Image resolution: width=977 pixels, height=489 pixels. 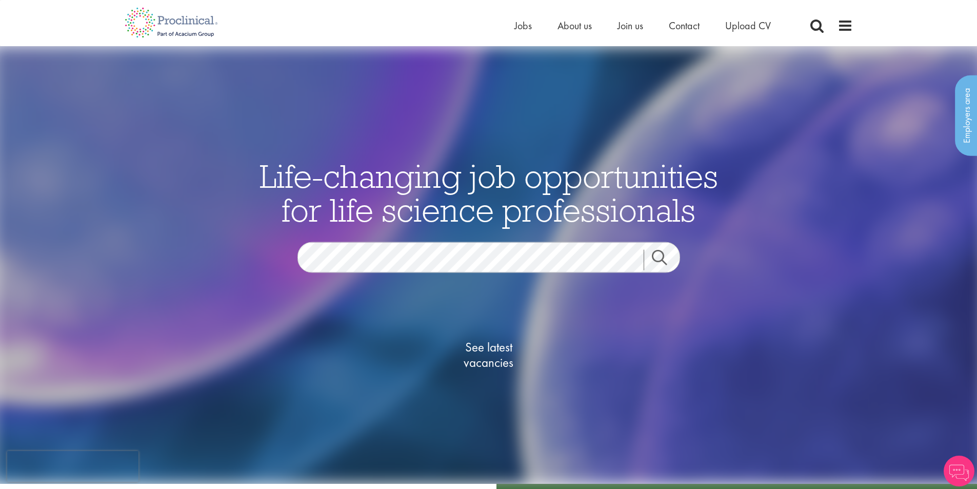 What do you see at coordinates (523, 26) in the screenshot?
I see `a: Jobs` at bounding box center [523, 26].